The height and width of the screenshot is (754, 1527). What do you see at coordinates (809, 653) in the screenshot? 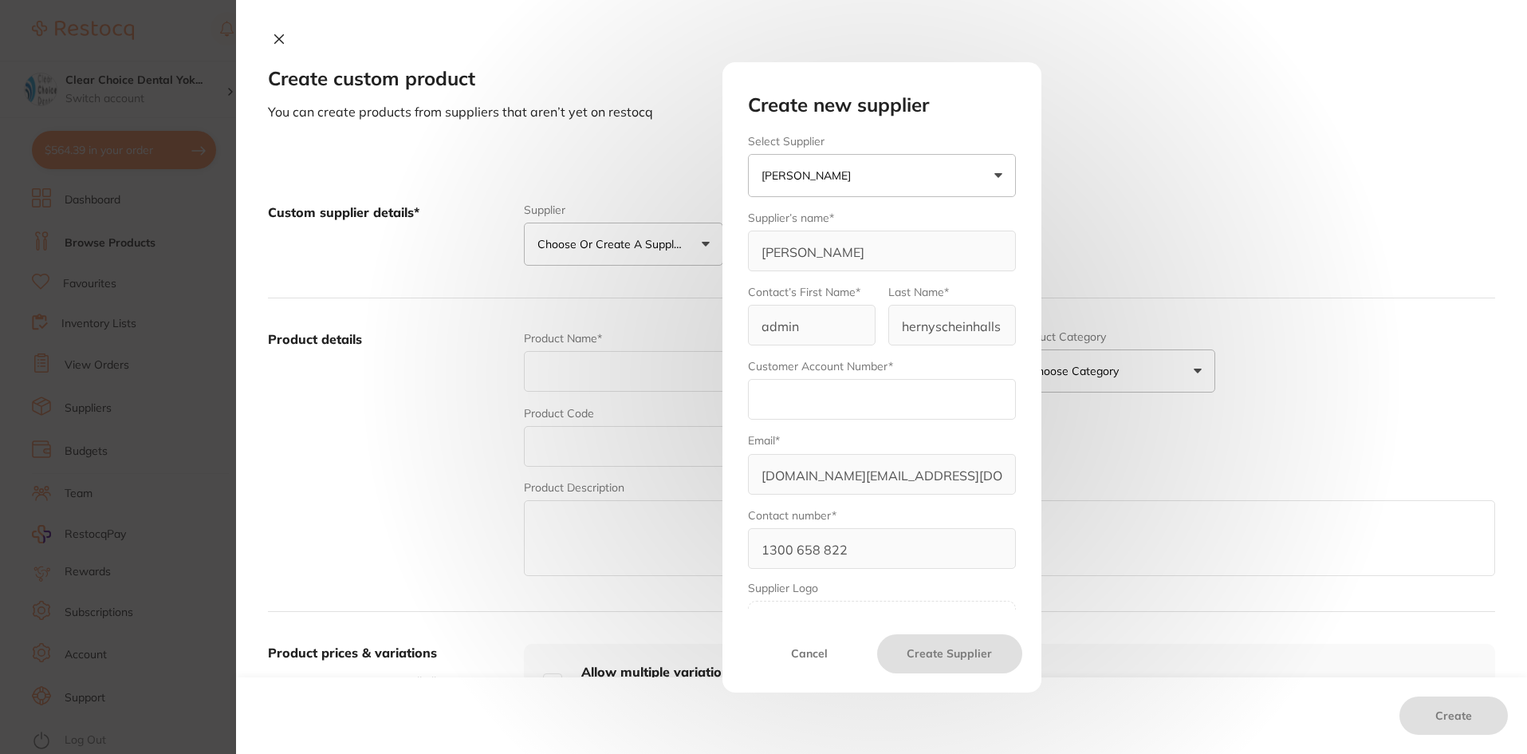
I see `button: Cancel` at bounding box center [809, 653].